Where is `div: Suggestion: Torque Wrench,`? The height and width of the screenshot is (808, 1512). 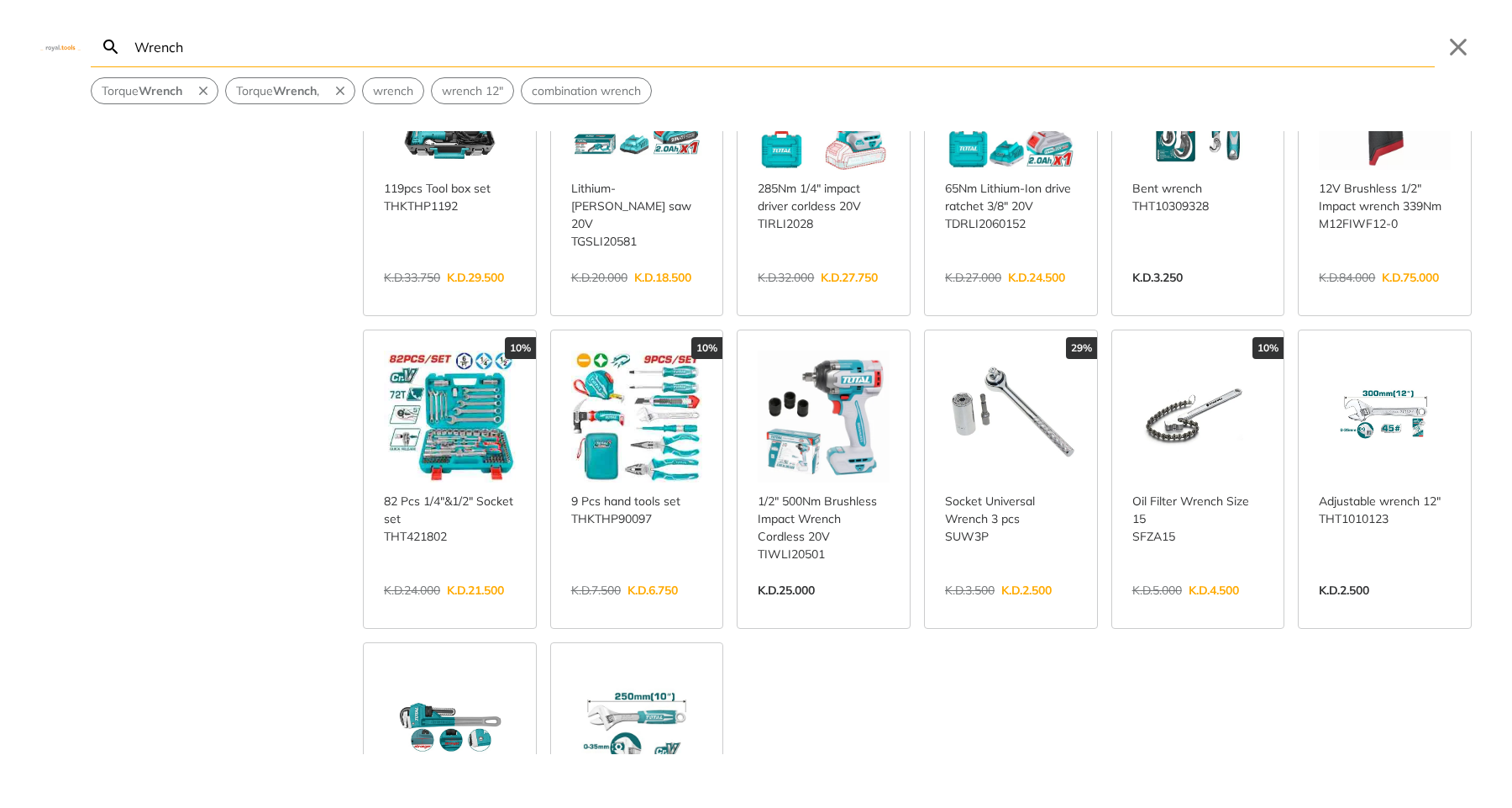
div: Suggestion: Torque Wrench, is located at coordinates (289, 91).